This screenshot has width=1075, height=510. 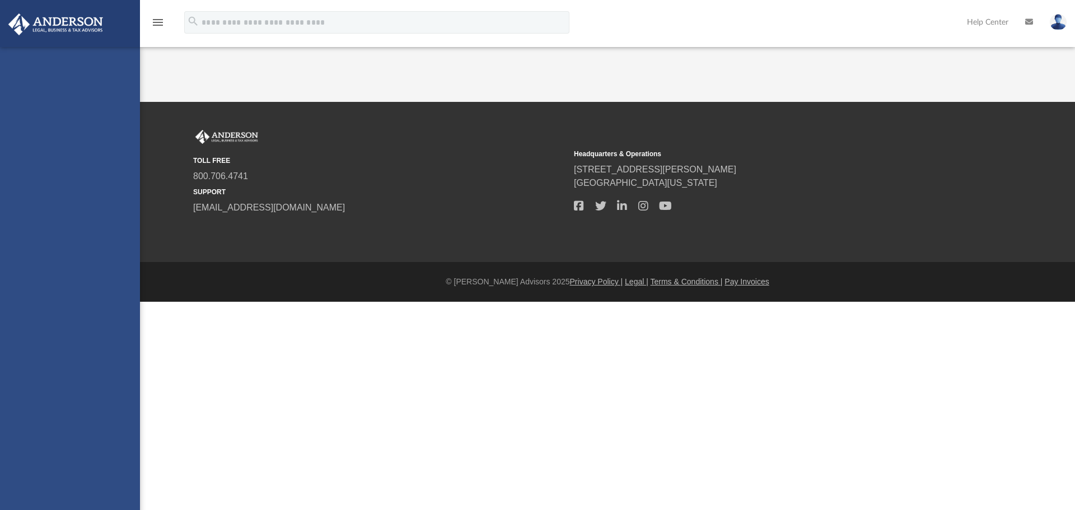 What do you see at coordinates (760, 154) in the screenshot?
I see `small: Headquarters & Operations` at bounding box center [760, 154].